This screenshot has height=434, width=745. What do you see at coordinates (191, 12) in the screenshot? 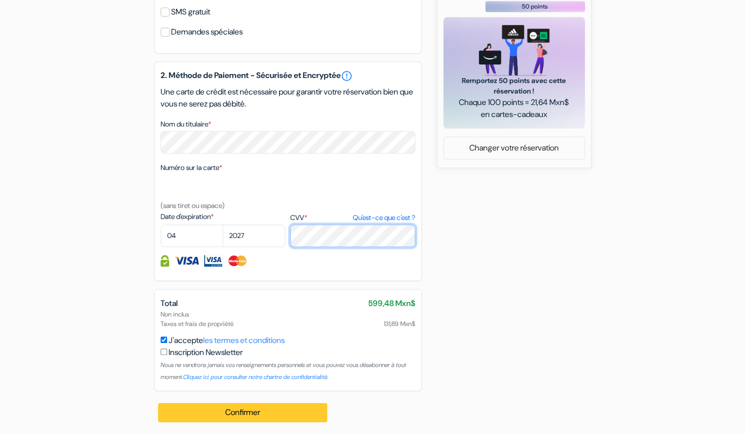
I see `label: SMS gratuit` at bounding box center [191, 12].